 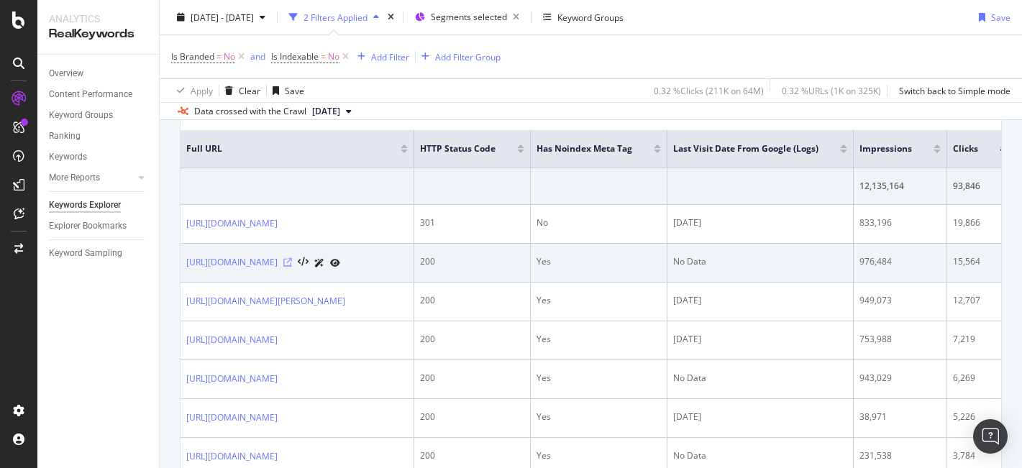 I want to click on div: 231,538, so click(x=899, y=456).